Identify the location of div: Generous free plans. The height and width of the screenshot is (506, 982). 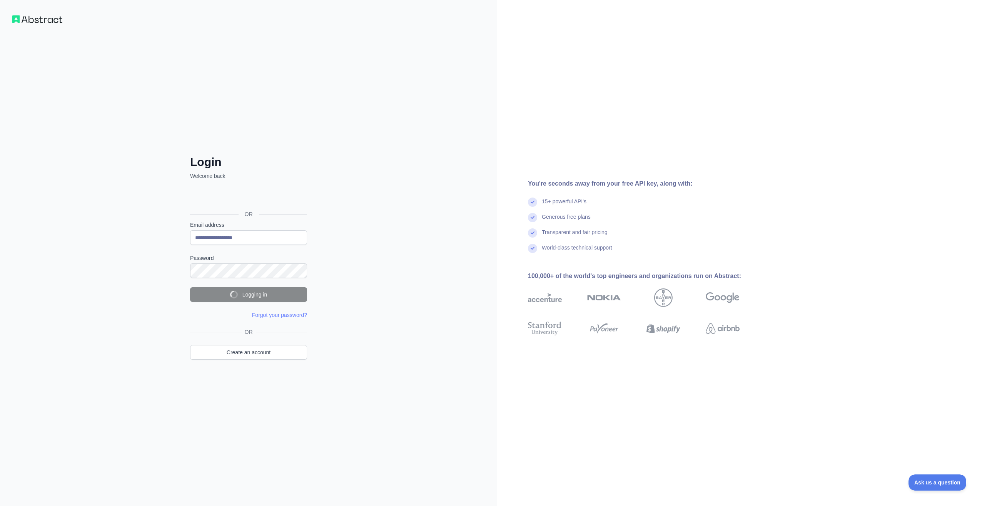
(566, 221).